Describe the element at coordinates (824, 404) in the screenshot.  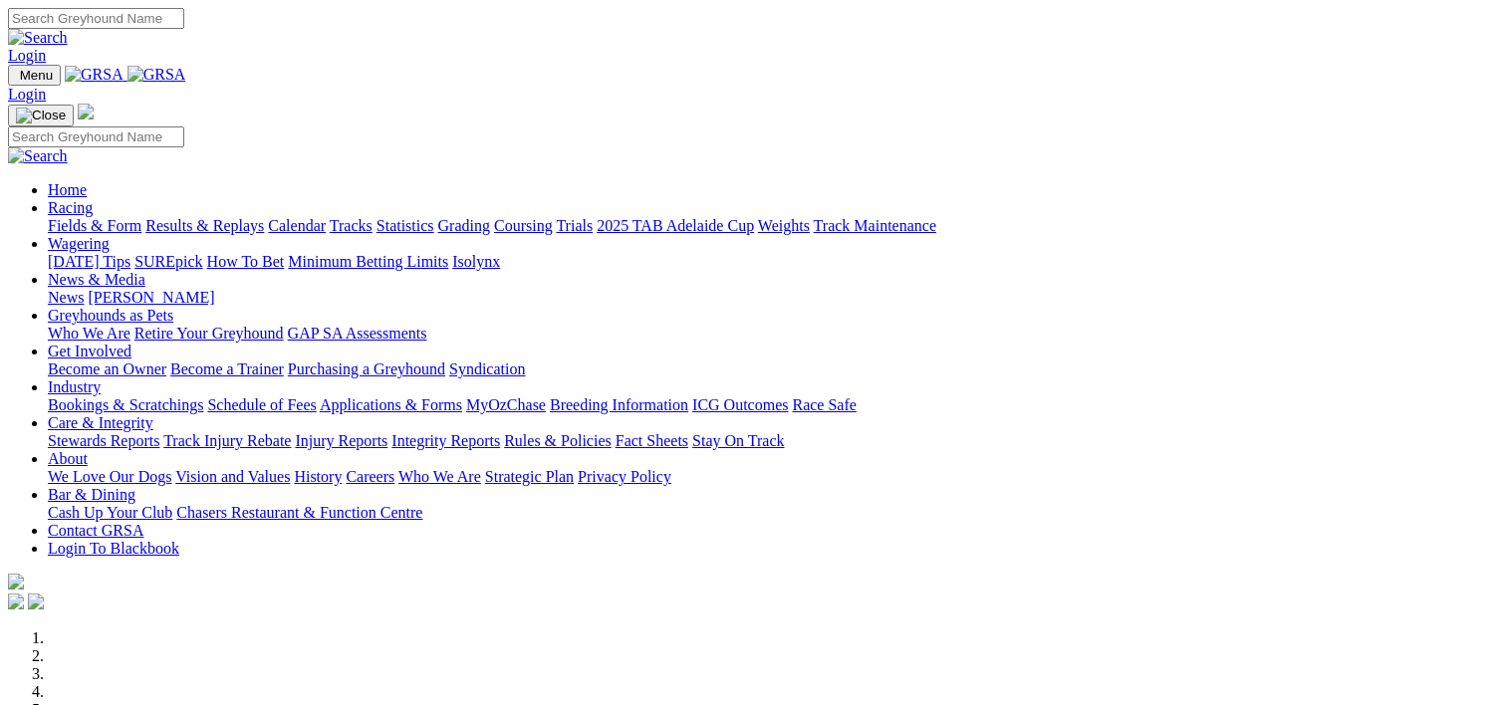
I see `a: Race Safe` at that location.